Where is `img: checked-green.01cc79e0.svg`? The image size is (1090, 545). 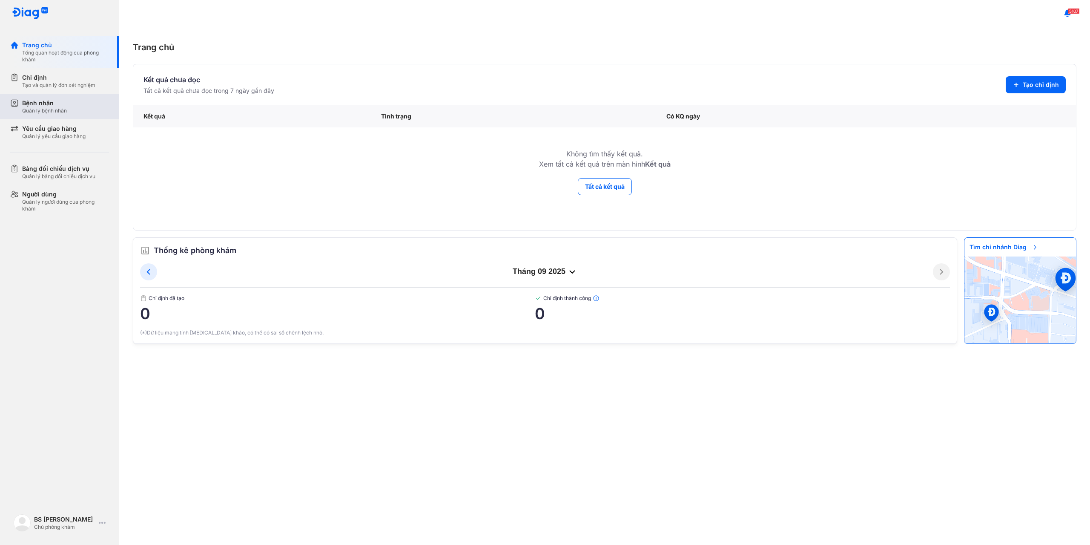
img: checked-green.01cc79e0.svg is located at coordinates (538, 298).